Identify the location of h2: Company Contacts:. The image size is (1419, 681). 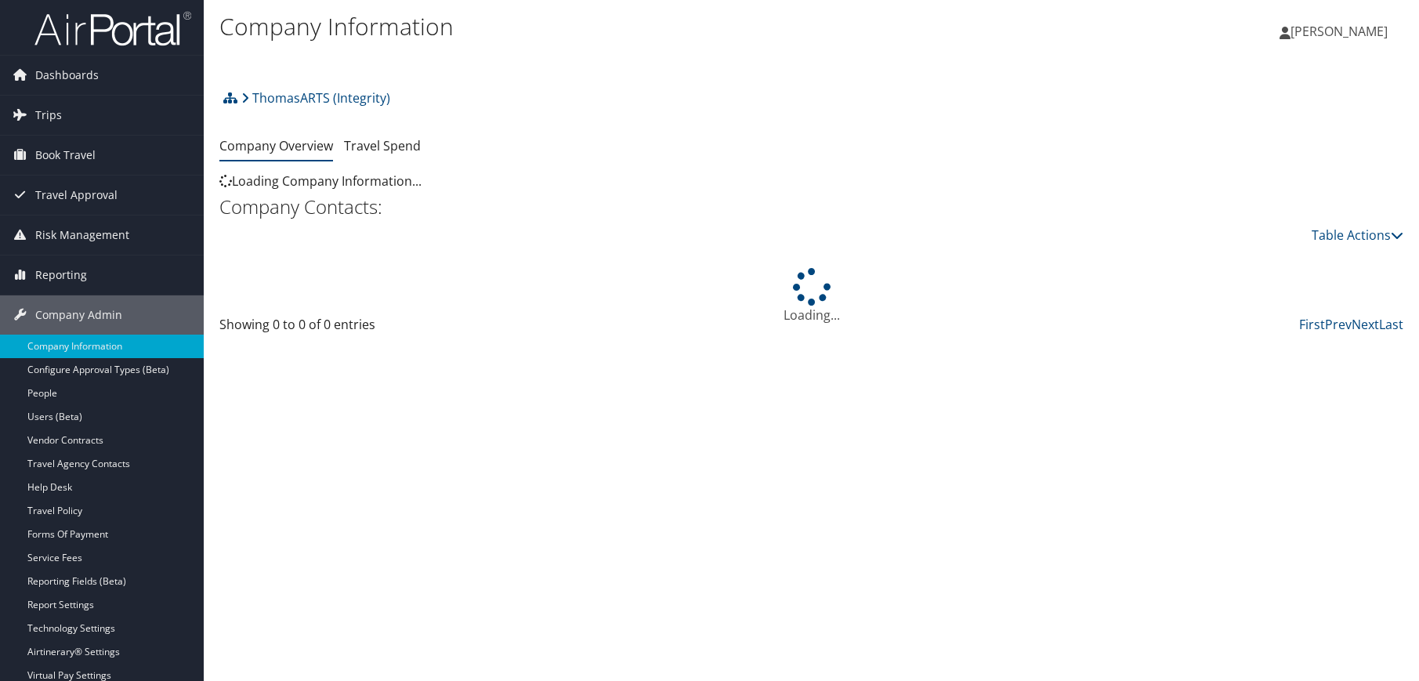
(811, 207).